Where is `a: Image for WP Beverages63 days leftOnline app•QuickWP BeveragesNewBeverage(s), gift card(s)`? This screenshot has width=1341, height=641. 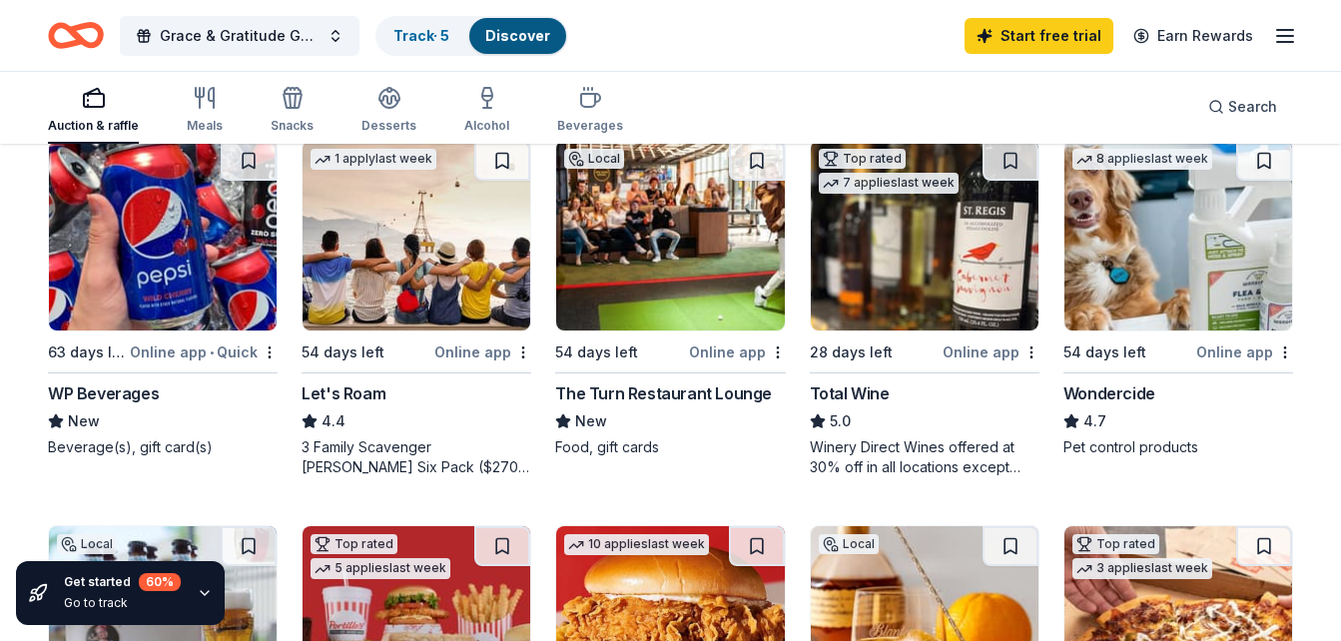
a: Image for WP Beverages63 days leftOnline app•QuickWP BeveragesNewBeverage(s), gift card(s) is located at coordinates (163, 299).